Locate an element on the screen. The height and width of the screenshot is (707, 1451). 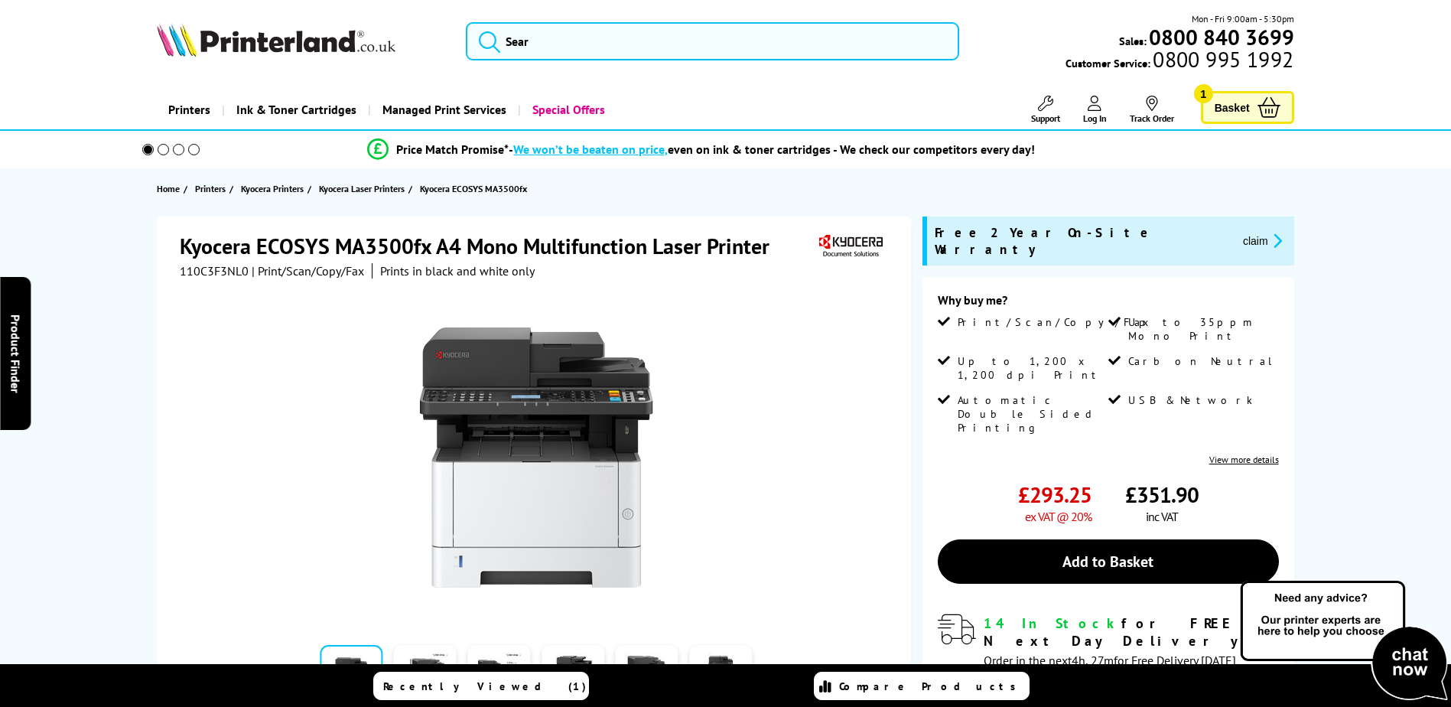
a: Compare Products is located at coordinates (922, 685).